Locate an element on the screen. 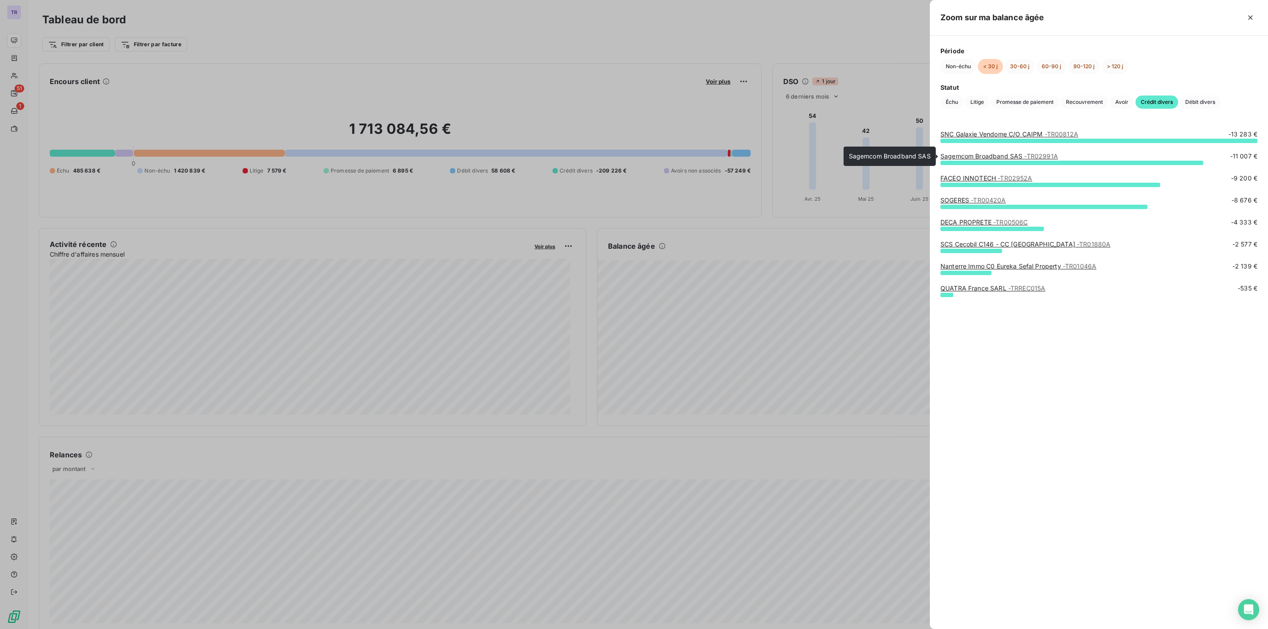 This screenshot has height=629, width=1268. span: -2 139 € is located at coordinates (1245, 266).